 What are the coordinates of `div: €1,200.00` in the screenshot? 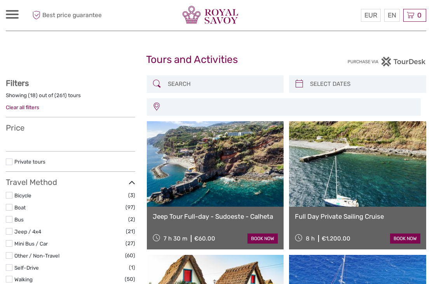 It's located at (336, 239).